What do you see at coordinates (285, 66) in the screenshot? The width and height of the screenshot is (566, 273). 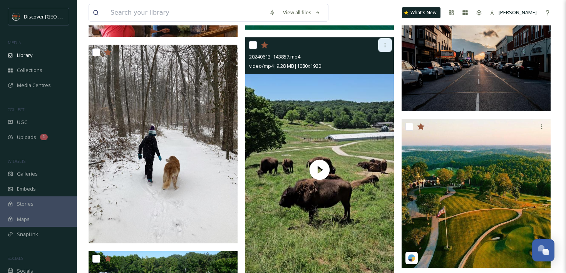 I see `span: video/mp4 | 9.28 MB | 1080 x 1920` at bounding box center [285, 66].